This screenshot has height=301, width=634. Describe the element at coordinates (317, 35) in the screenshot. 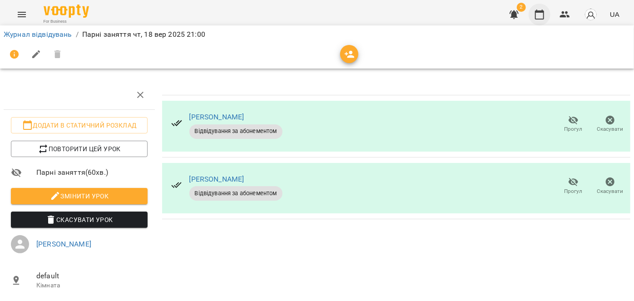

I see `nav: breadcrumb` at that location.